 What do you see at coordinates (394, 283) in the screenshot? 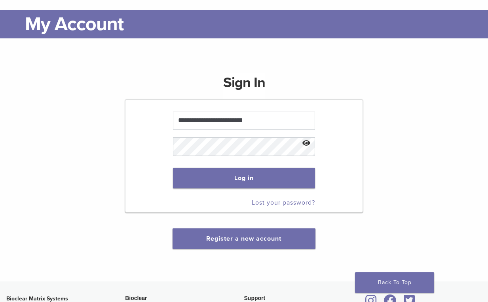
I see `a: Back To Top` at bounding box center [394, 283].